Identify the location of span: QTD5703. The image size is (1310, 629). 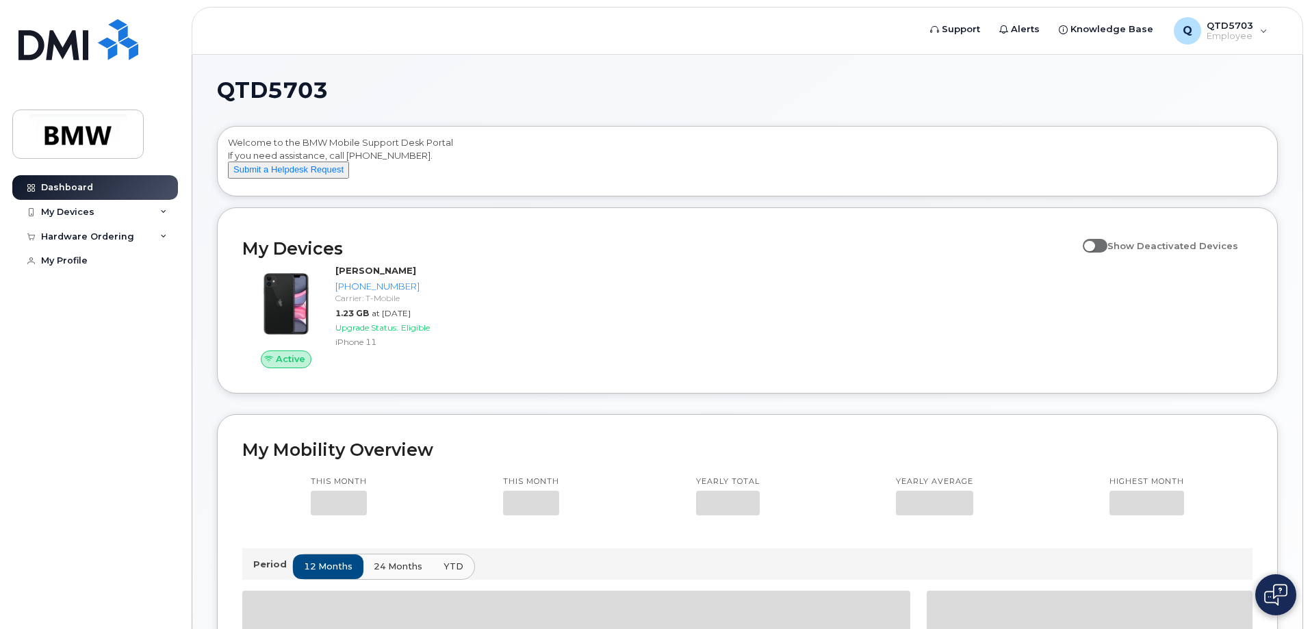
(272, 90).